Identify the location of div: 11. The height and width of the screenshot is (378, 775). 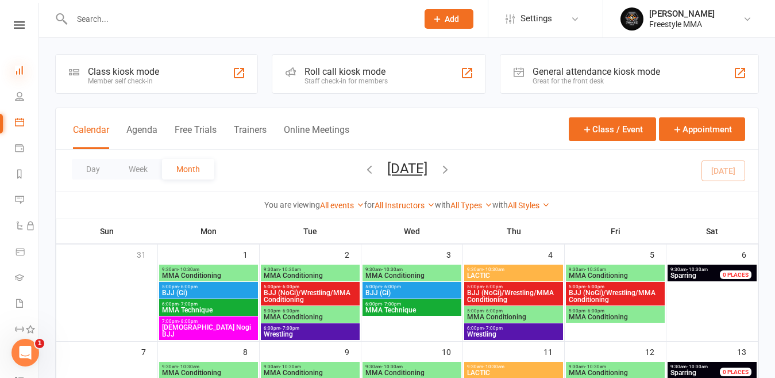
(554, 351).